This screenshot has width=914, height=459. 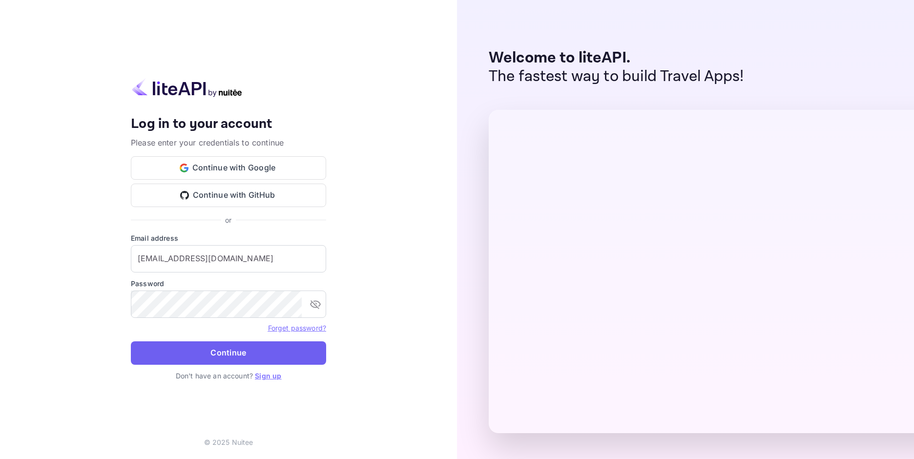 I want to click on a: Sign up, so click(x=268, y=375).